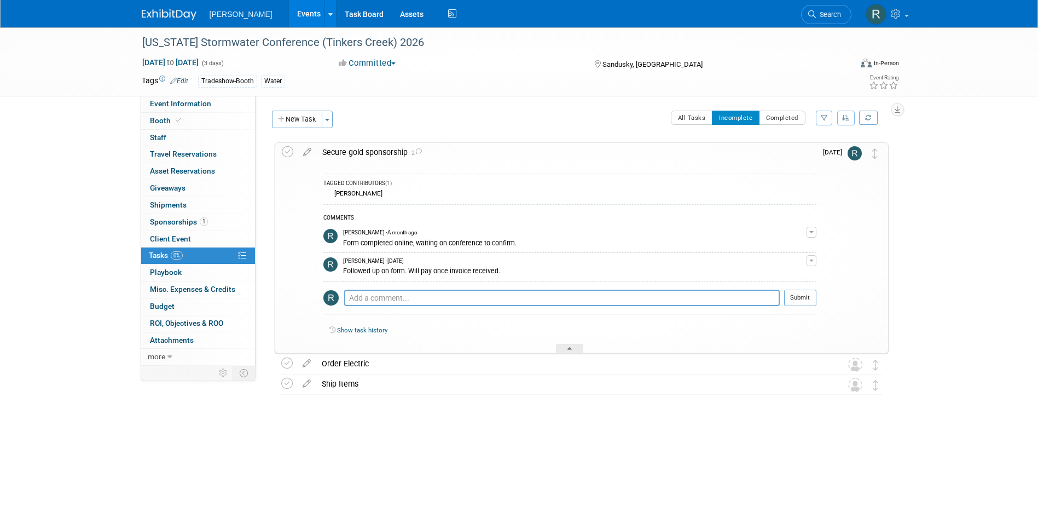  I want to click on a: Travel Reservations, so click(198, 154).